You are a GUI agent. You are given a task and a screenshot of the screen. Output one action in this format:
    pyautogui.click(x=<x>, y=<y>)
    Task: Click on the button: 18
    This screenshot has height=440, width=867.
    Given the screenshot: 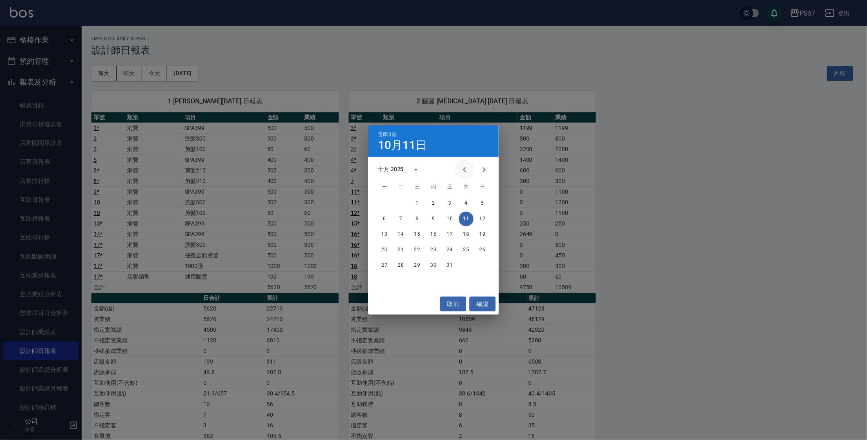 What is the action you would take?
    pyautogui.click(x=466, y=234)
    